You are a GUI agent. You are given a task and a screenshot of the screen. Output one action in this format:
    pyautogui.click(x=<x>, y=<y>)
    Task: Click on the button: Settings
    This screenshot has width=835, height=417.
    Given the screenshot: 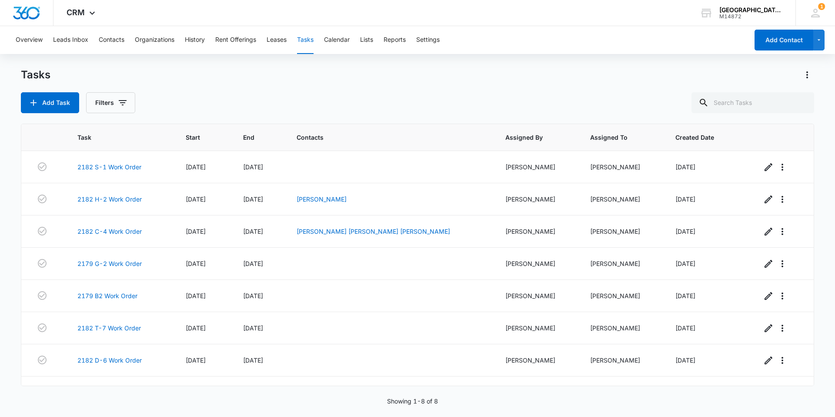 What is the action you would take?
    pyautogui.click(x=428, y=40)
    